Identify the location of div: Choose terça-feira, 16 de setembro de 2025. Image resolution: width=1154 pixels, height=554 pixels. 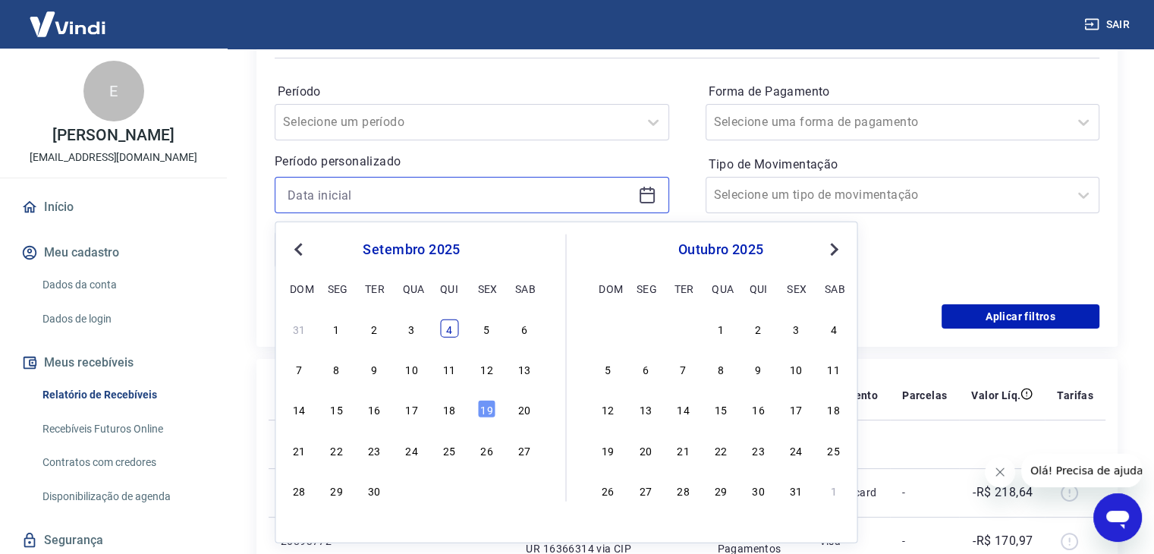
(374, 409).